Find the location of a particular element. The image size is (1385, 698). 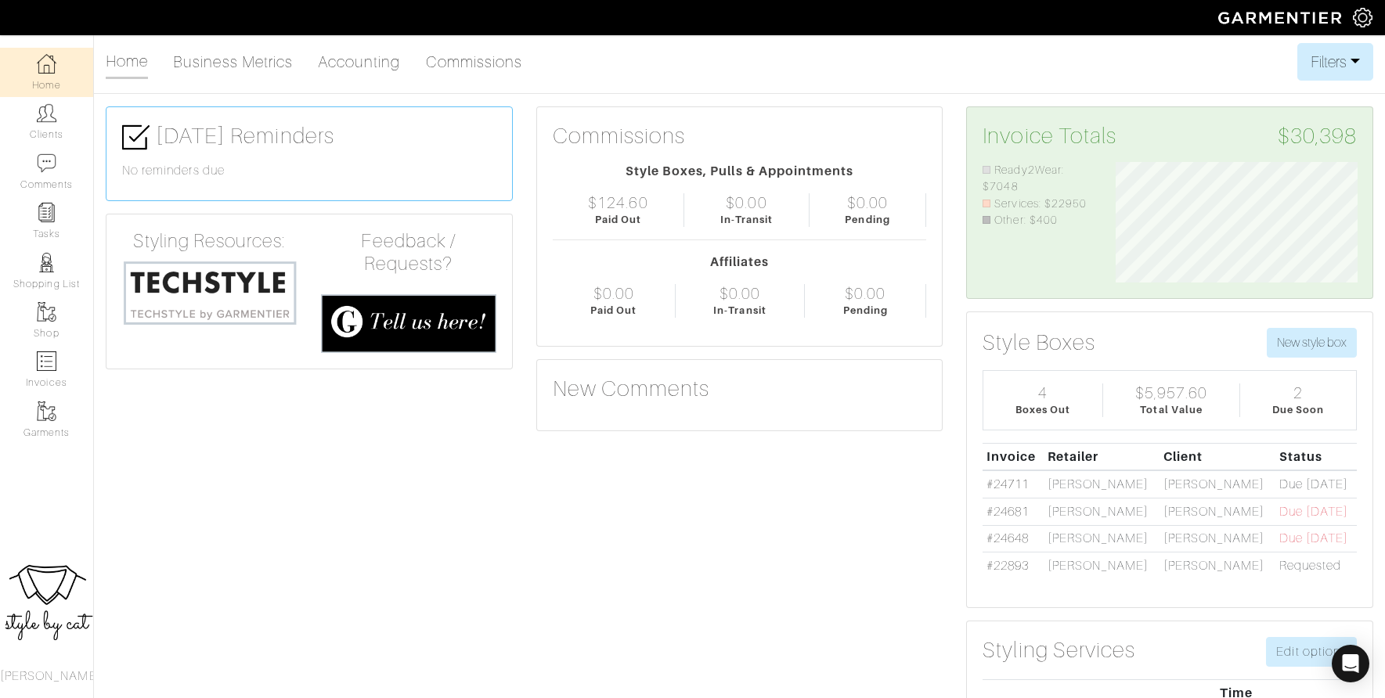

a: #24648 is located at coordinates (1007, 538).